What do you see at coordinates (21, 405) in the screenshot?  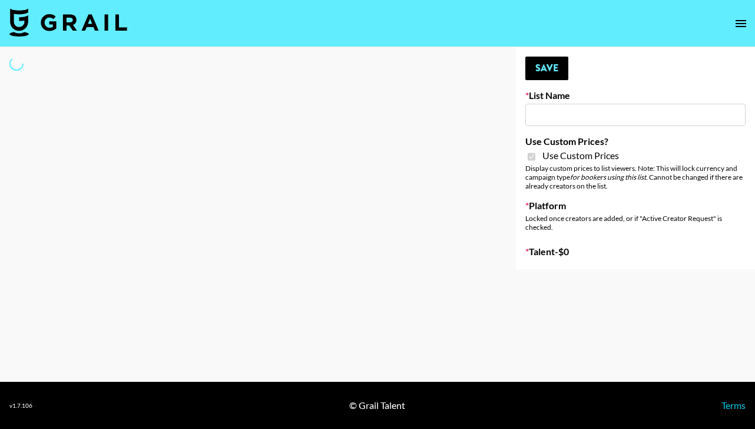 I see `div: v 1.7.106` at bounding box center [21, 405].